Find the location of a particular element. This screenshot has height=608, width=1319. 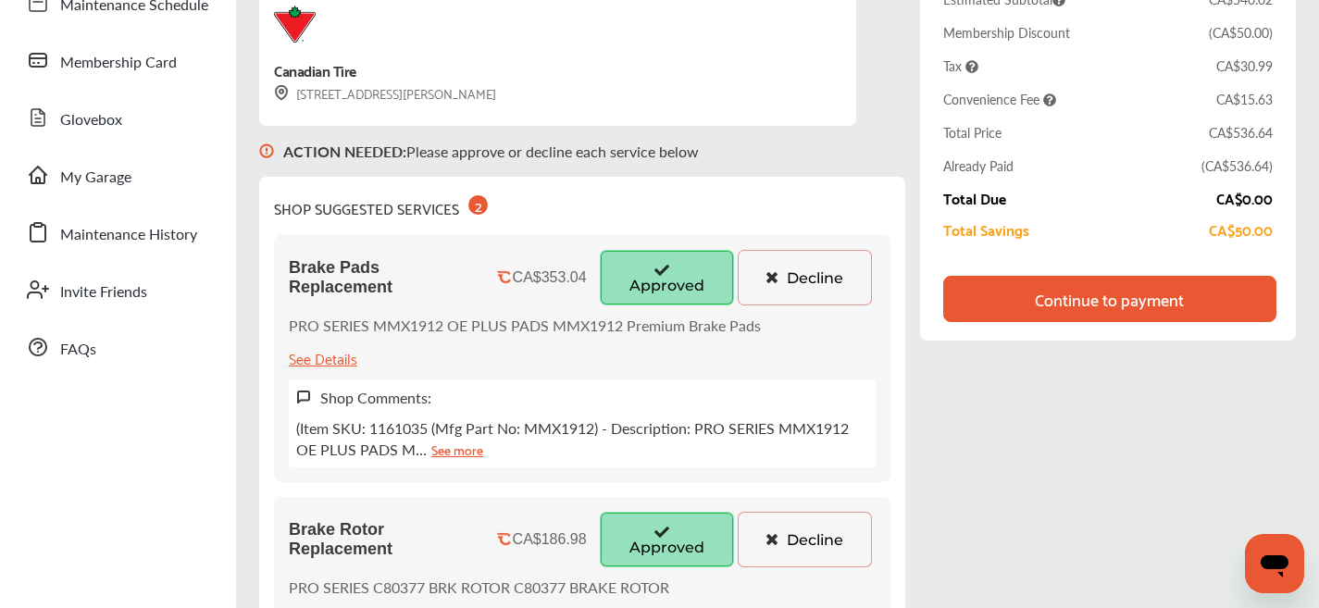

div: Membership Discount is located at coordinates (1006, 32).